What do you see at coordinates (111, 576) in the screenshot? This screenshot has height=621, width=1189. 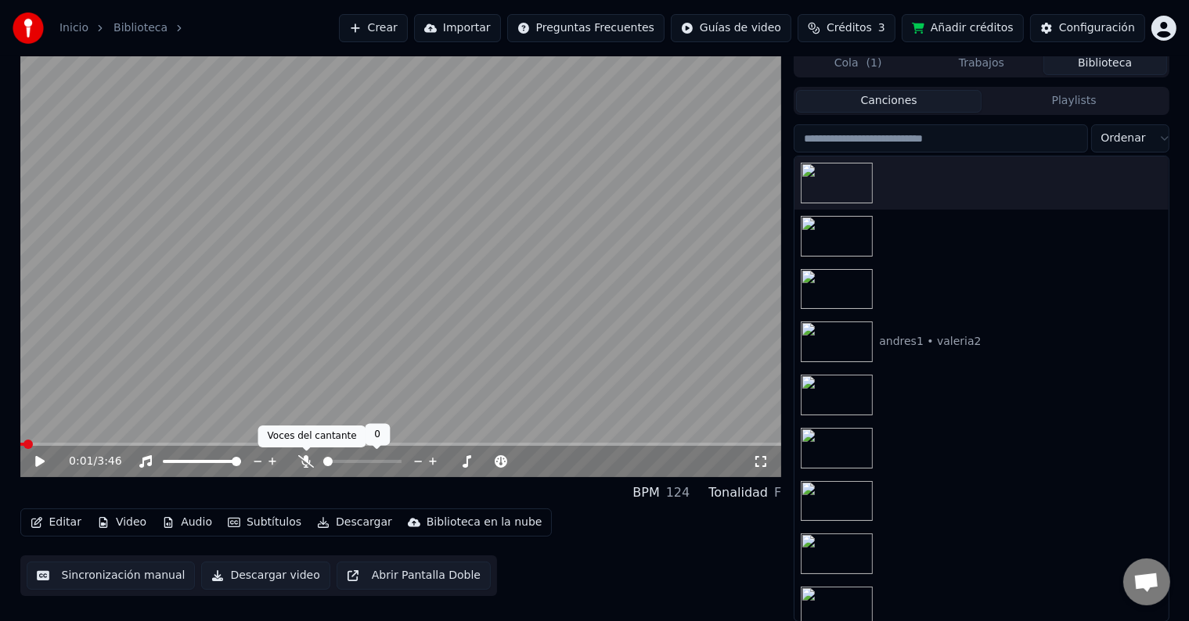 I see `button: Sincronización manual` at bounding box center [111, 576].